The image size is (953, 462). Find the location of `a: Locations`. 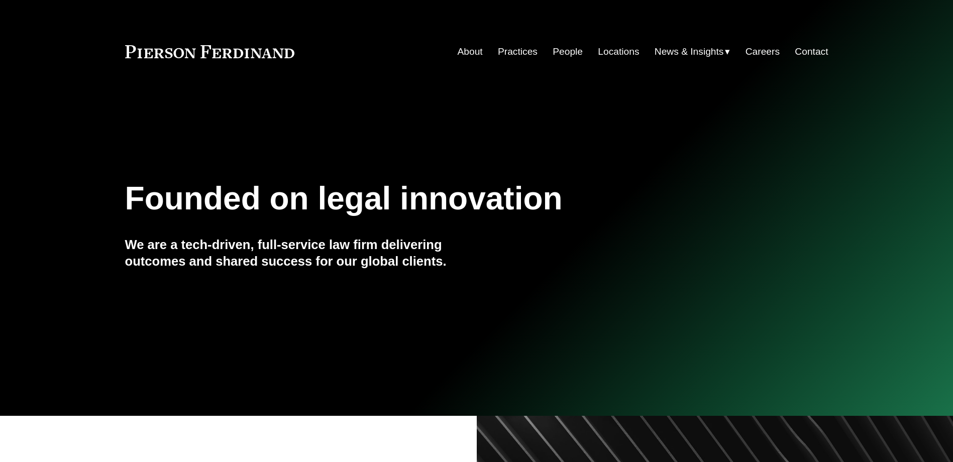

a: Locations is located at coordinates (618, 52).